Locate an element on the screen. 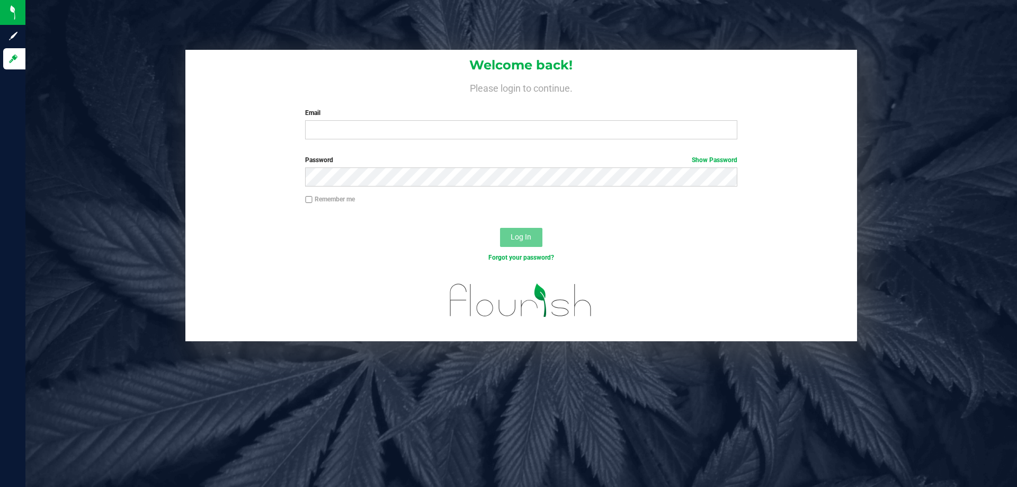  h4: Please login to continue. is located at coordinates (521, 87).